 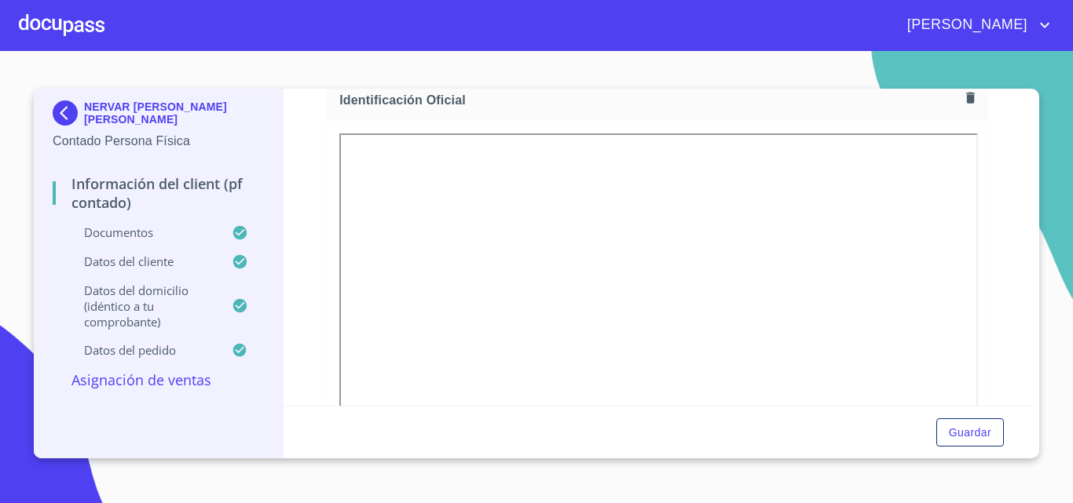 I want to click on p: Datos del cliente, so click(x=142, y=261).